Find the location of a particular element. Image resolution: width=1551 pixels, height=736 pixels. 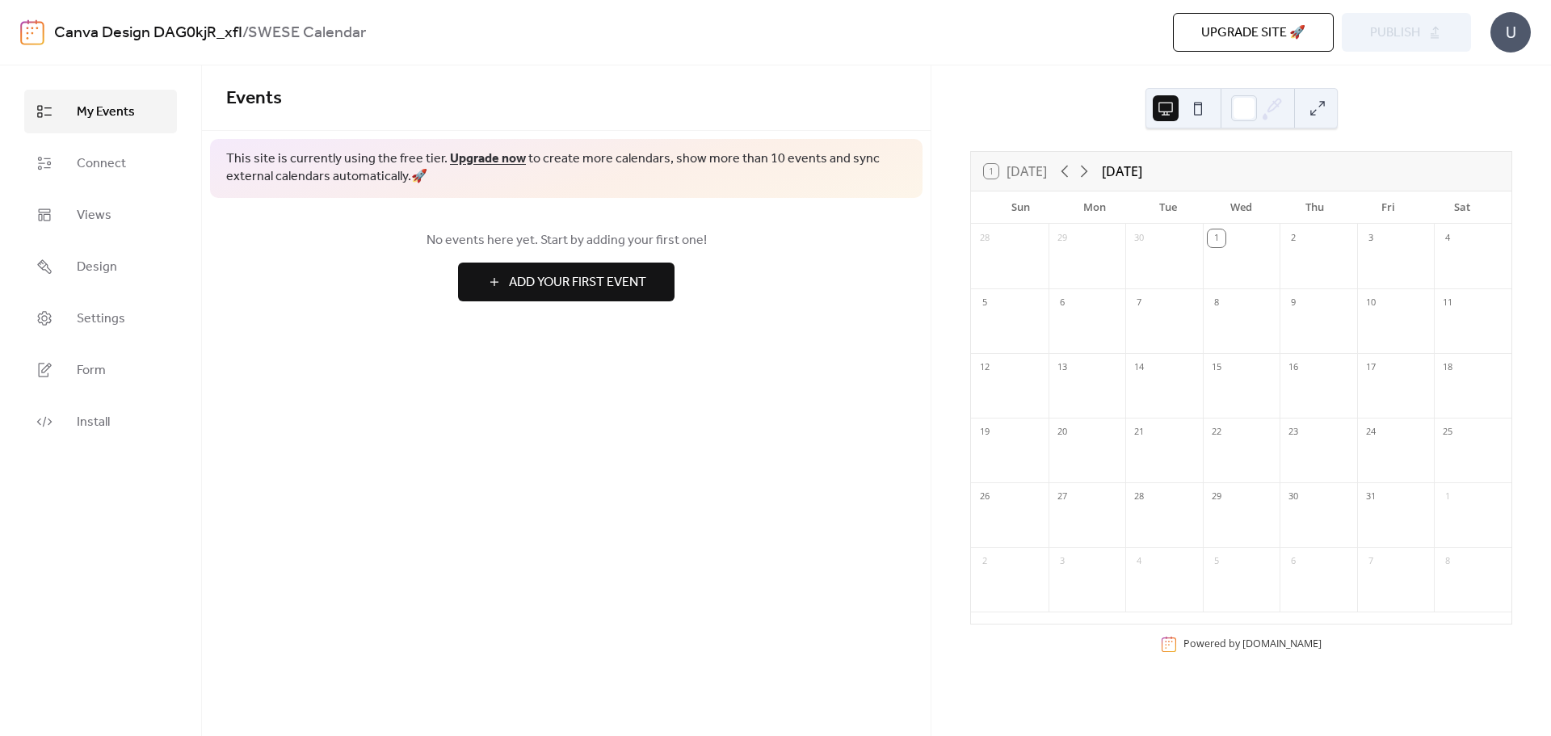

div: Wed is located at coordinates (1241, 208).